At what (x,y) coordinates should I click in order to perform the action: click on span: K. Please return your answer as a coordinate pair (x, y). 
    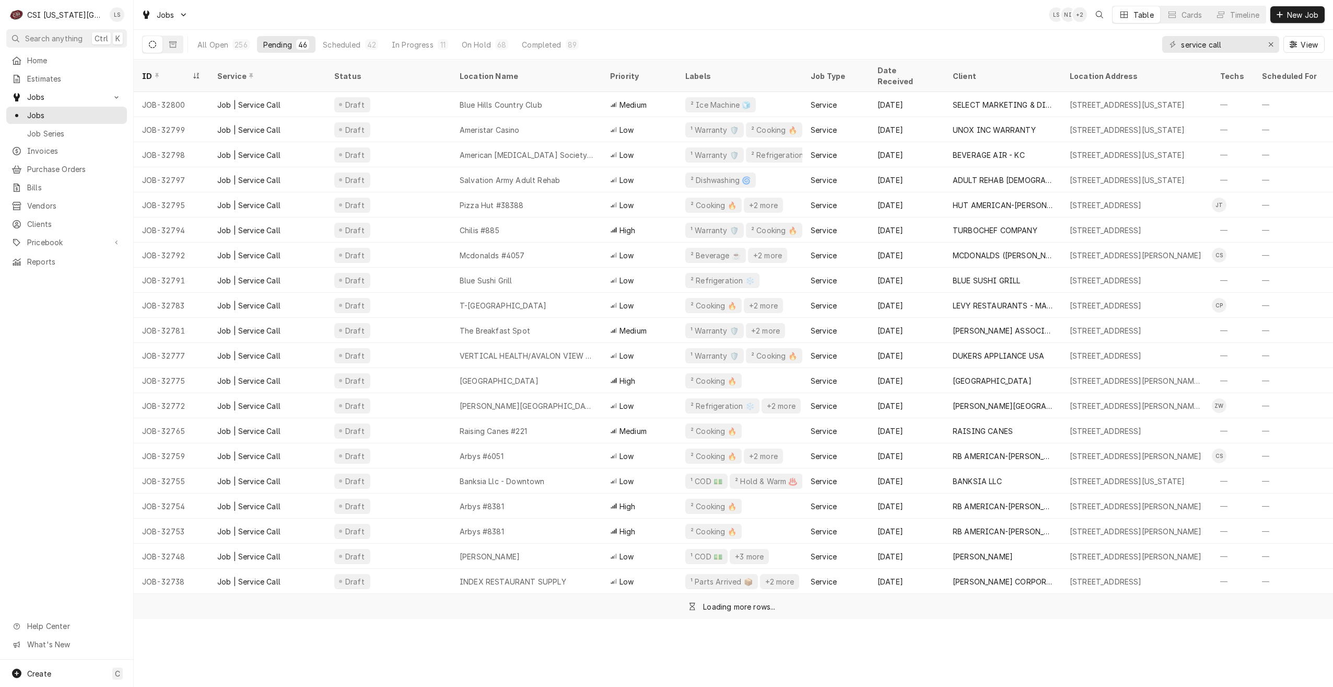
    Looking at the image, I should click on (118, 38).